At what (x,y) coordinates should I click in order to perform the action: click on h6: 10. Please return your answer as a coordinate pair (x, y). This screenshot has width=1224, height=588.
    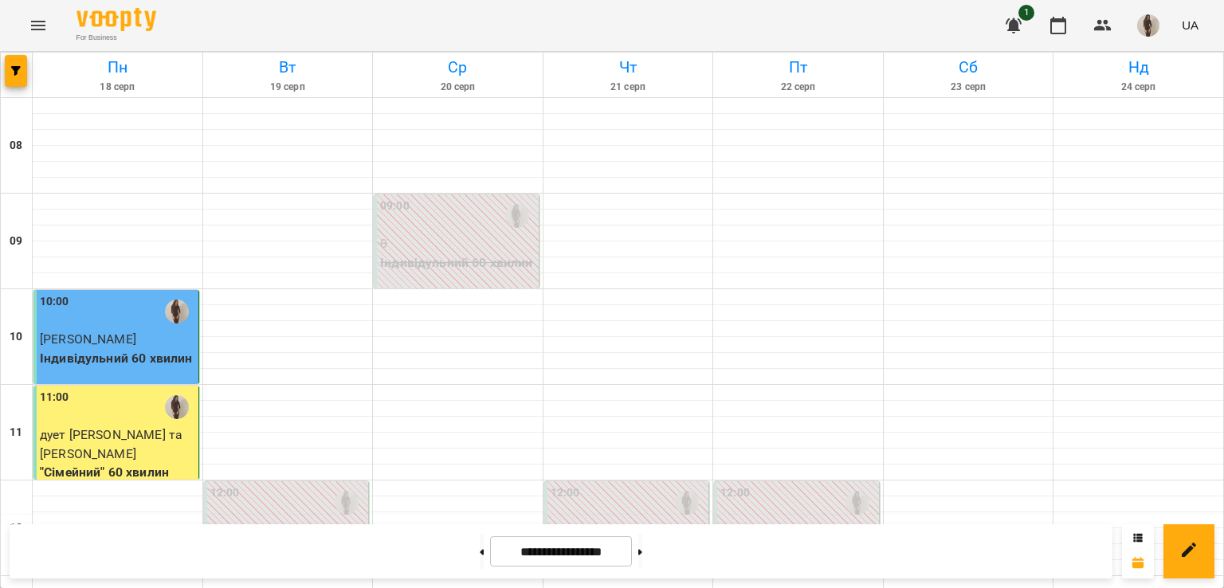
    Looking at the image, I should click on (16, 337).